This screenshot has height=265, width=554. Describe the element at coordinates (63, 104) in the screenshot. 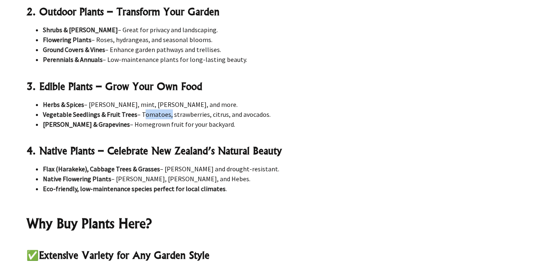

I see `strong: Herbs & Spices` at that location.